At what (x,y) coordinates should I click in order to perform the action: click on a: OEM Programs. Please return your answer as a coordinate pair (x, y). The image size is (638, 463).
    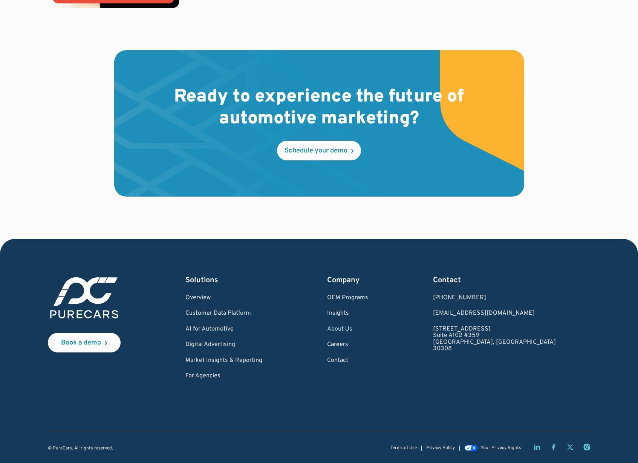
    Looking at the image, I should click on (348, 298).